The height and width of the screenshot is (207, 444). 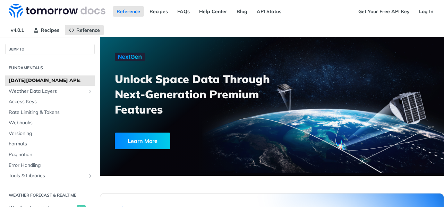 I want to click on h2: Fundamentals, so click(x=50, y=68).